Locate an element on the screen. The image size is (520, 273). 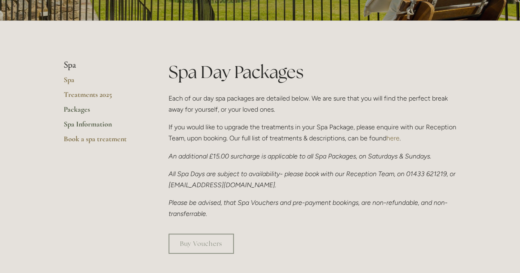
a: Spa is located at coordinates (103, 83).